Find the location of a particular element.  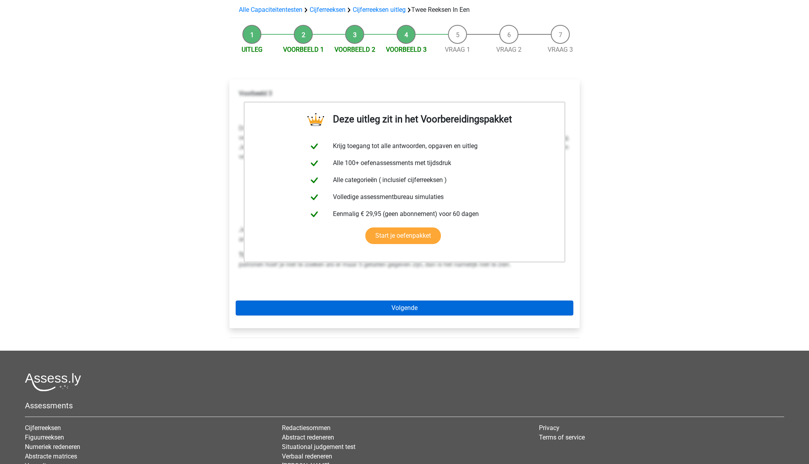

b: Voorbeeld 3 is located at coordinates (255, 93).